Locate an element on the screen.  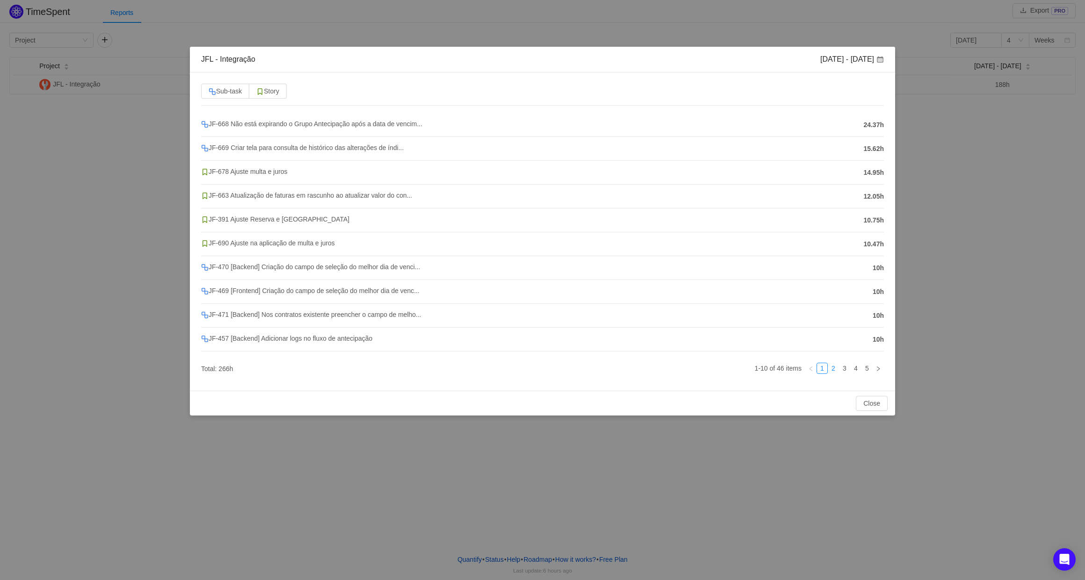
a: 4 is located at coordinates (856, 368).